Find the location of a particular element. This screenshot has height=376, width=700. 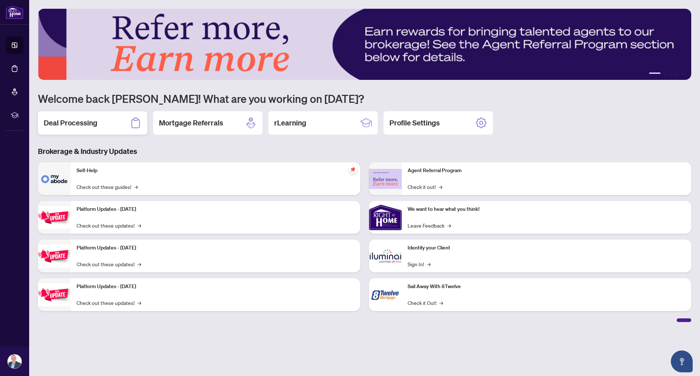

img: We want to hear what you think! is located at coordinates (386, 217).